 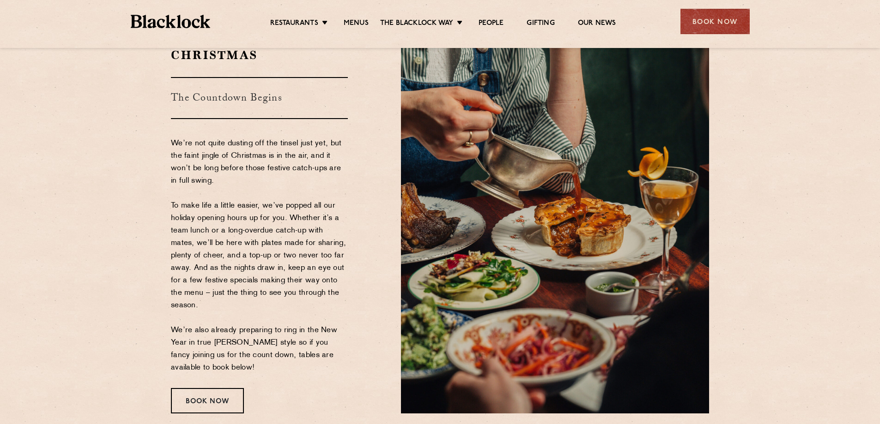 What do you see at coordinates (540, 24) in the screenshot?
I see `a: Gifting` at bounding box center [540, 24].